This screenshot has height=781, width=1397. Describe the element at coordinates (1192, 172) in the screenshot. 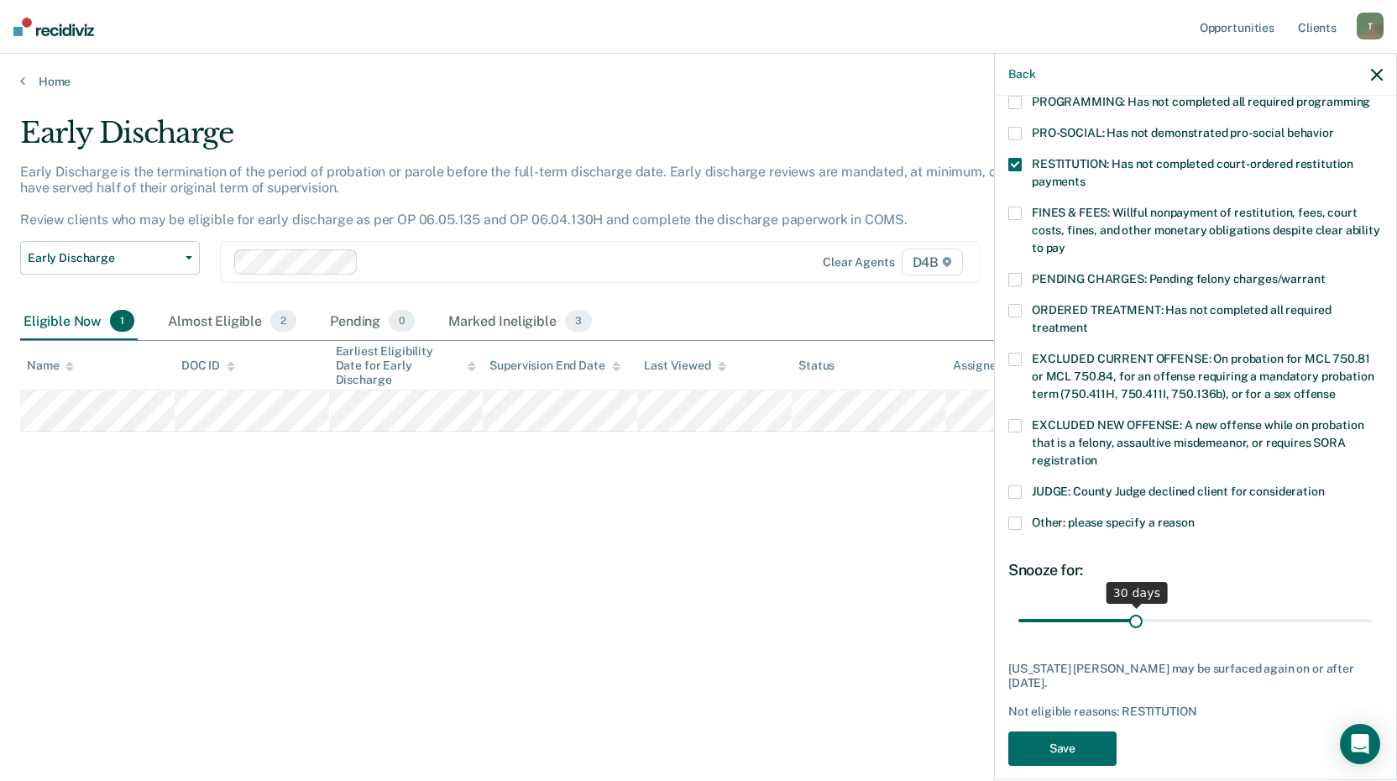

I see `span: RESTITUTION: Has not completed court-ordered restitution payments` at that location.